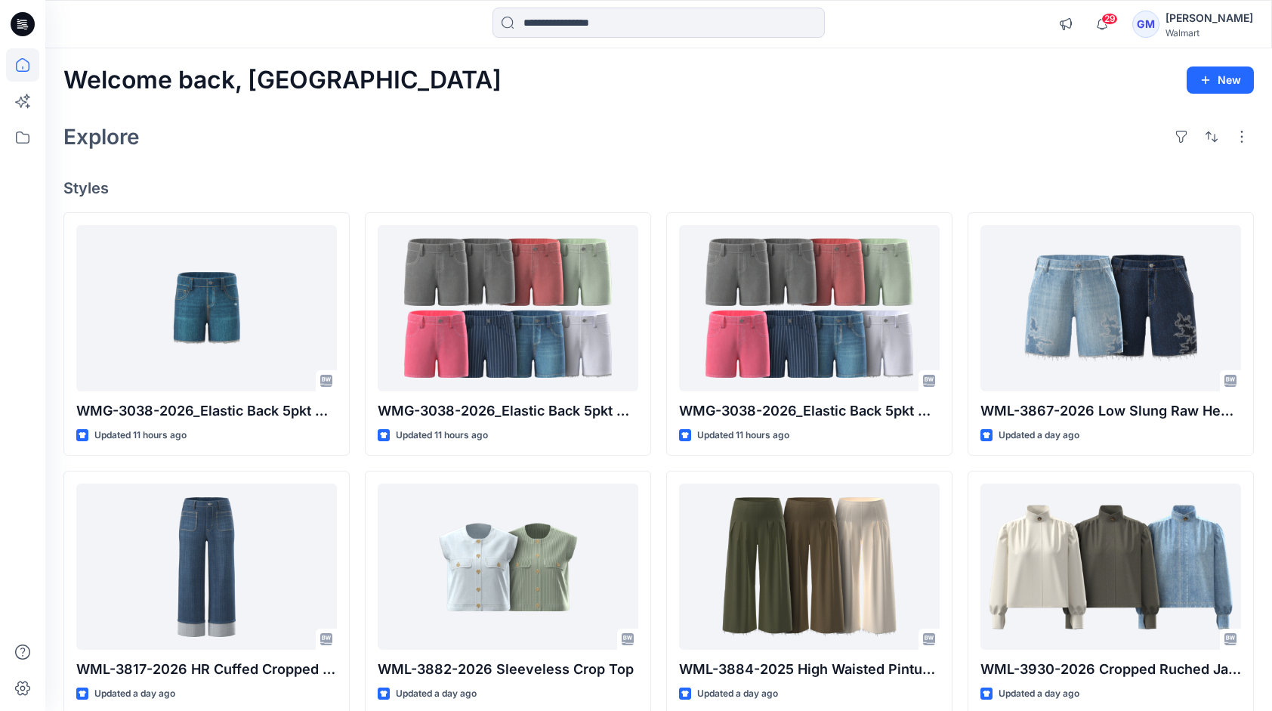 This screenshot has height=711, width=1272. I want to click on h4: Styles, so click(659, 188).